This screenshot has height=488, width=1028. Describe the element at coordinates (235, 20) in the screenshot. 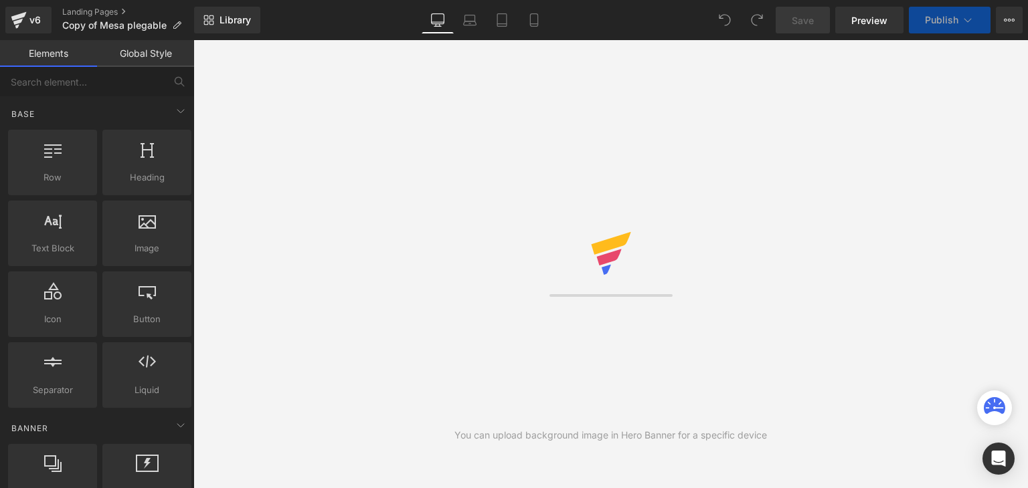

I see `span: Library` at that location.